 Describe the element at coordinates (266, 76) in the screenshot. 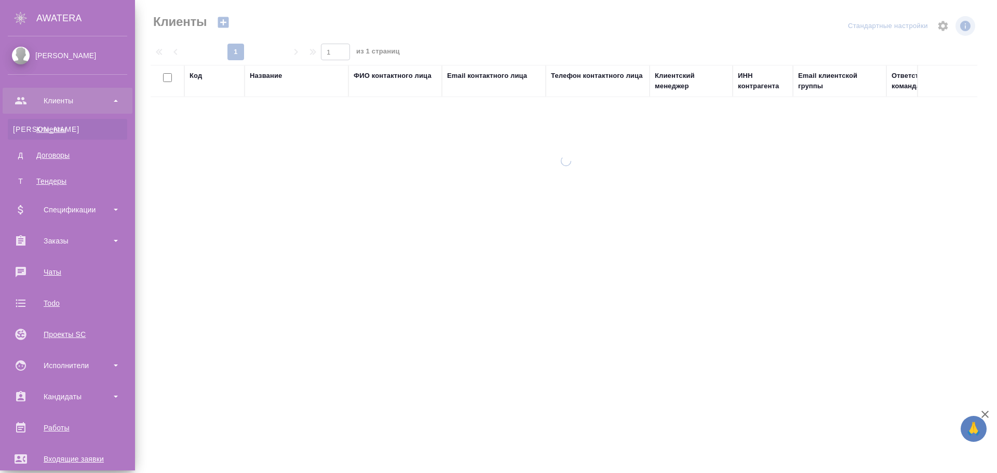

I see `div: Название` at that location.